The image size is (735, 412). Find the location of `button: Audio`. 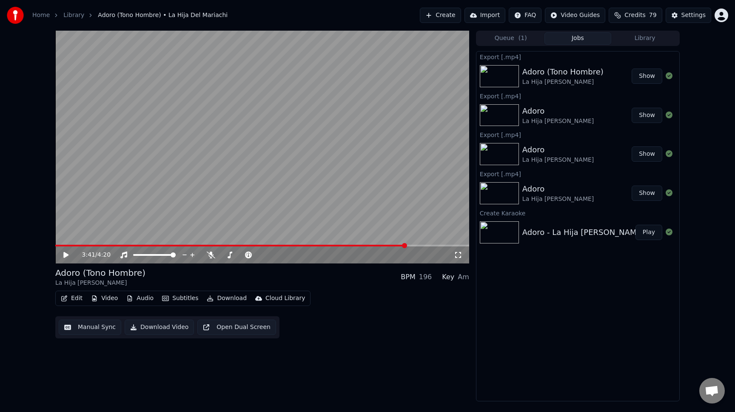

button: Audio is located at coordinates (140, 298).